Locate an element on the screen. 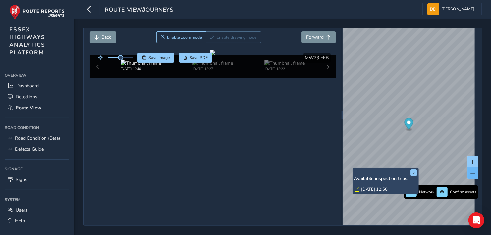  div: Overview is located at coordinates (37, 76).